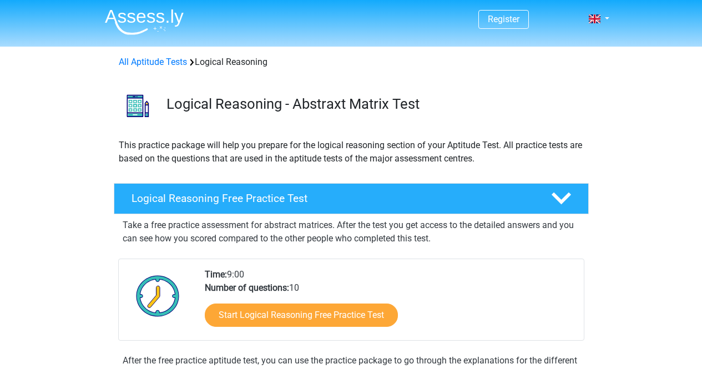 The width and height of the screenshot is (702, 369). Describe the element at coordinates (352, 152) in the screenshot. I see `p: This practice package will help you prepare for the logical reasoning section of your Aptitude Te...` at that location.